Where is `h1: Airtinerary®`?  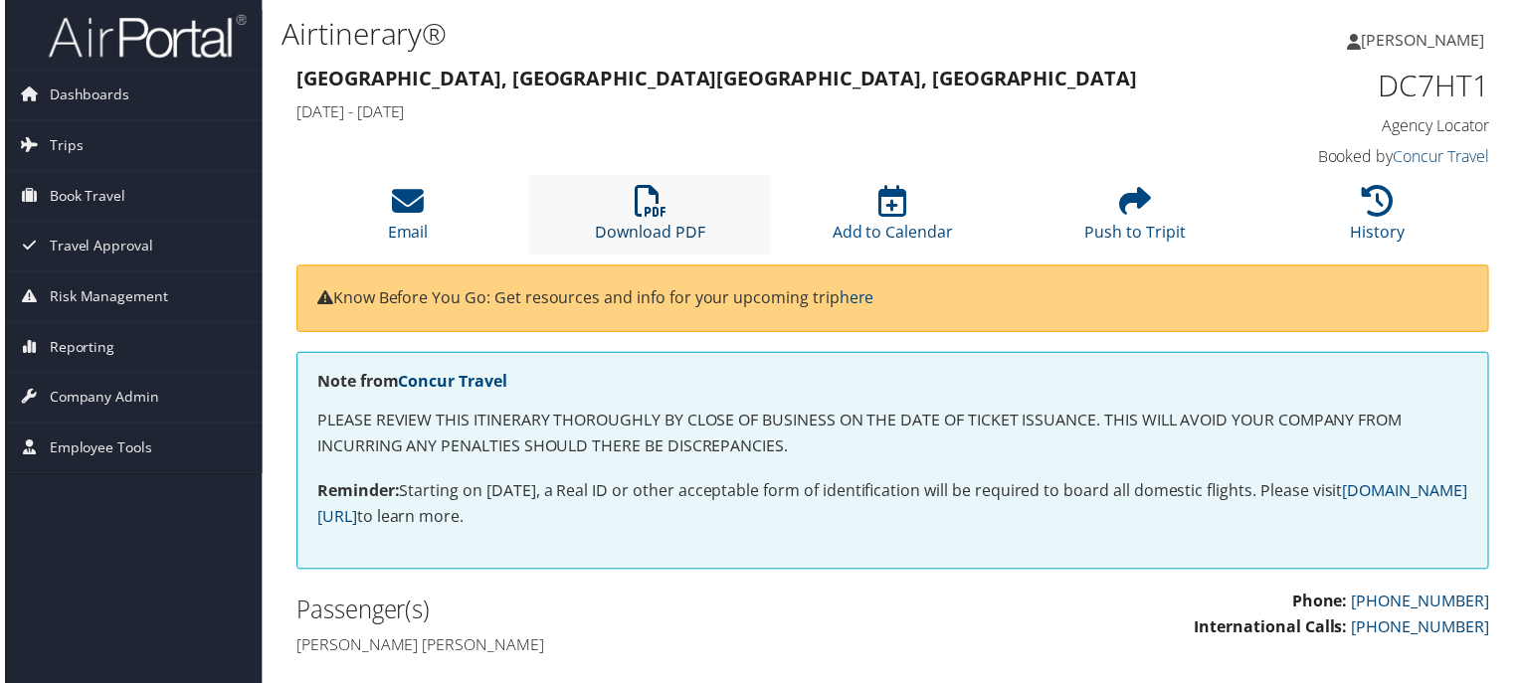
h1: Airtinerary® is located at coordinates (688, 34).